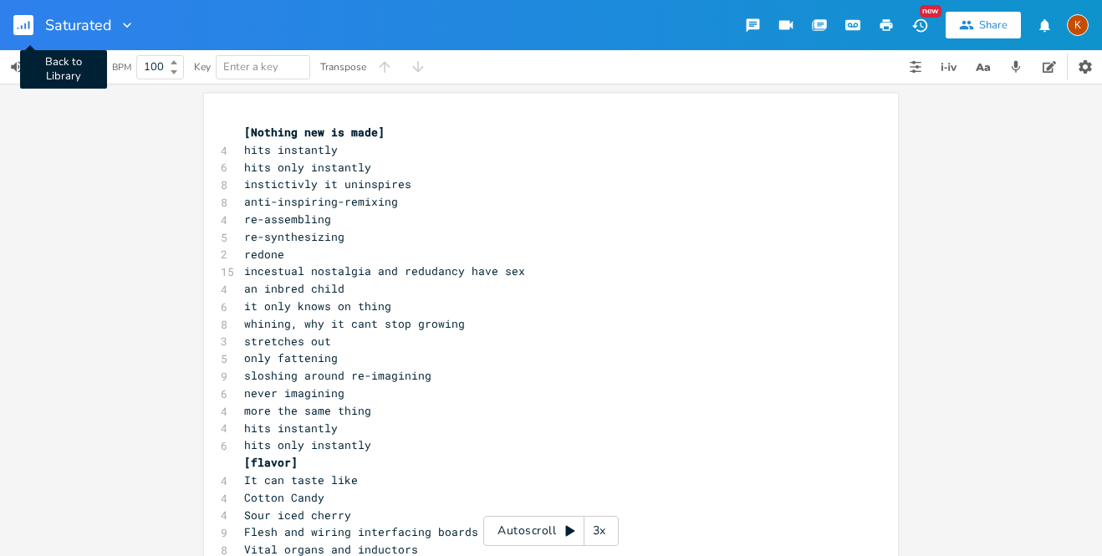 Image resolution: width=1102 pixels, height=556 pixels. Describe the element at coordinates (355, 324) in the screenshot. I see `span: whining, why it cant stop growing` at that location.